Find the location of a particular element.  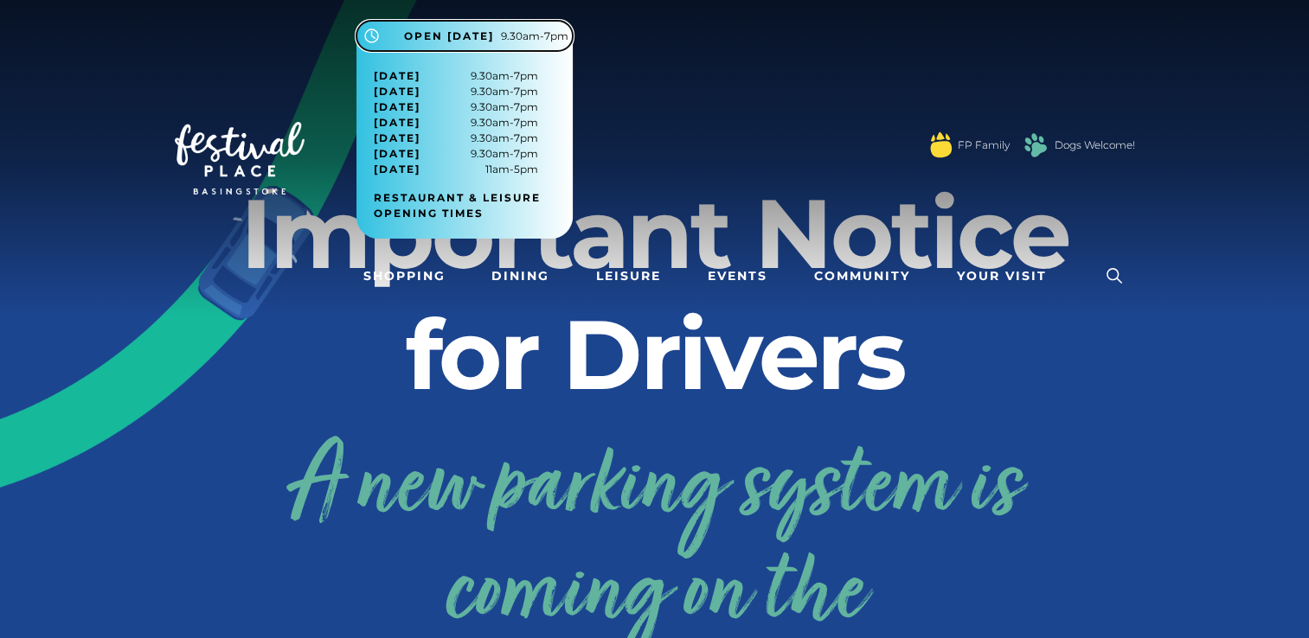

a: Community is located at coordinates (862, 276).